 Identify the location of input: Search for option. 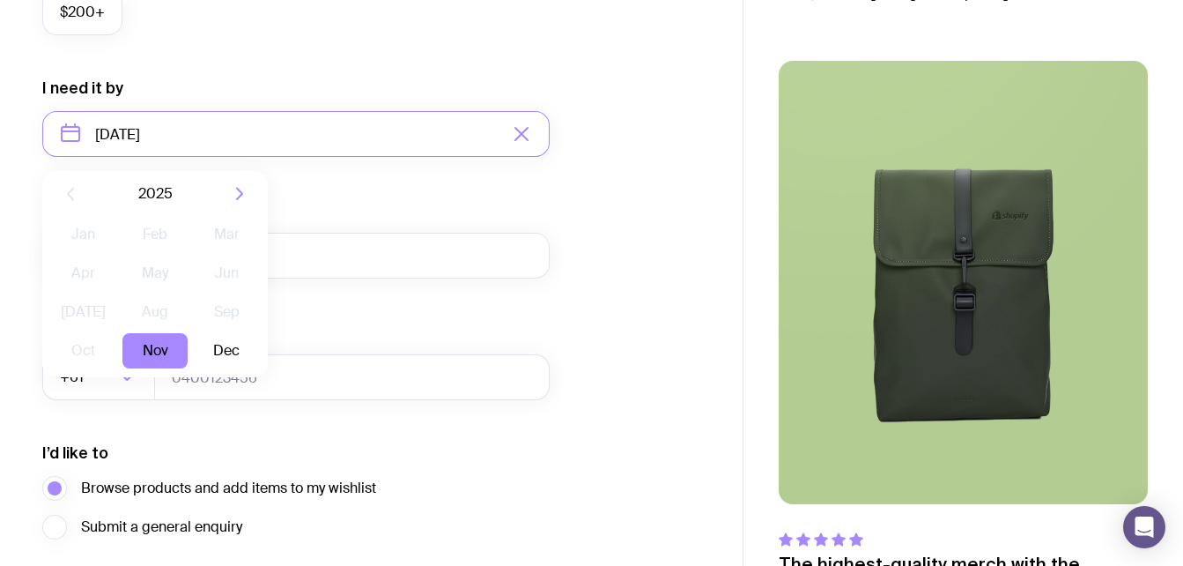
(100, 377).